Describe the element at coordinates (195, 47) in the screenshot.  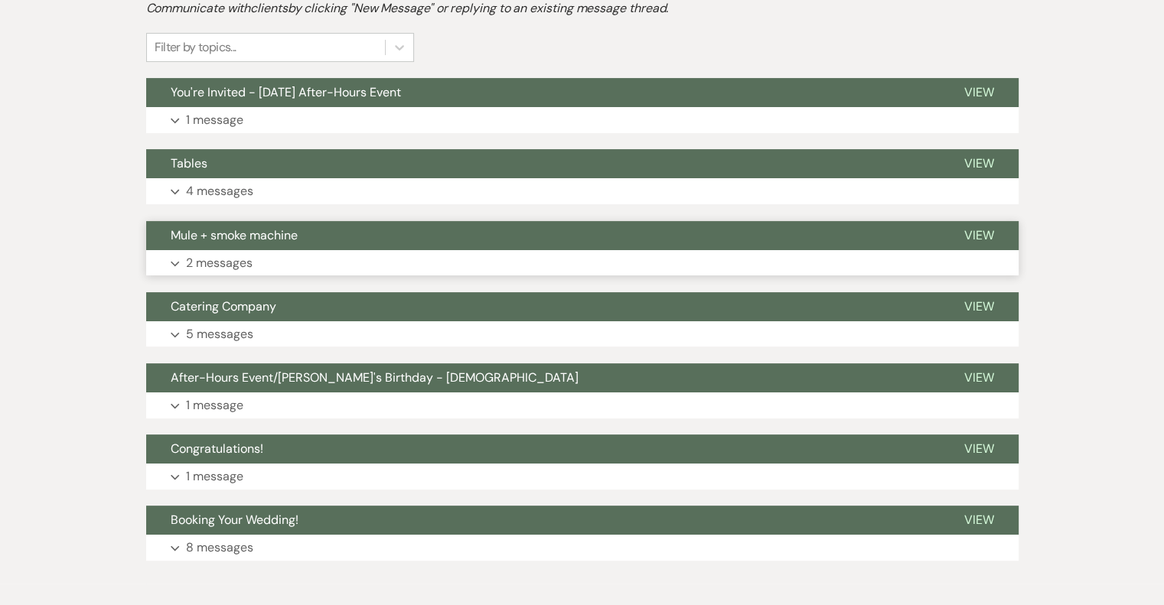
I see `div: Filter by topics...` at that location.